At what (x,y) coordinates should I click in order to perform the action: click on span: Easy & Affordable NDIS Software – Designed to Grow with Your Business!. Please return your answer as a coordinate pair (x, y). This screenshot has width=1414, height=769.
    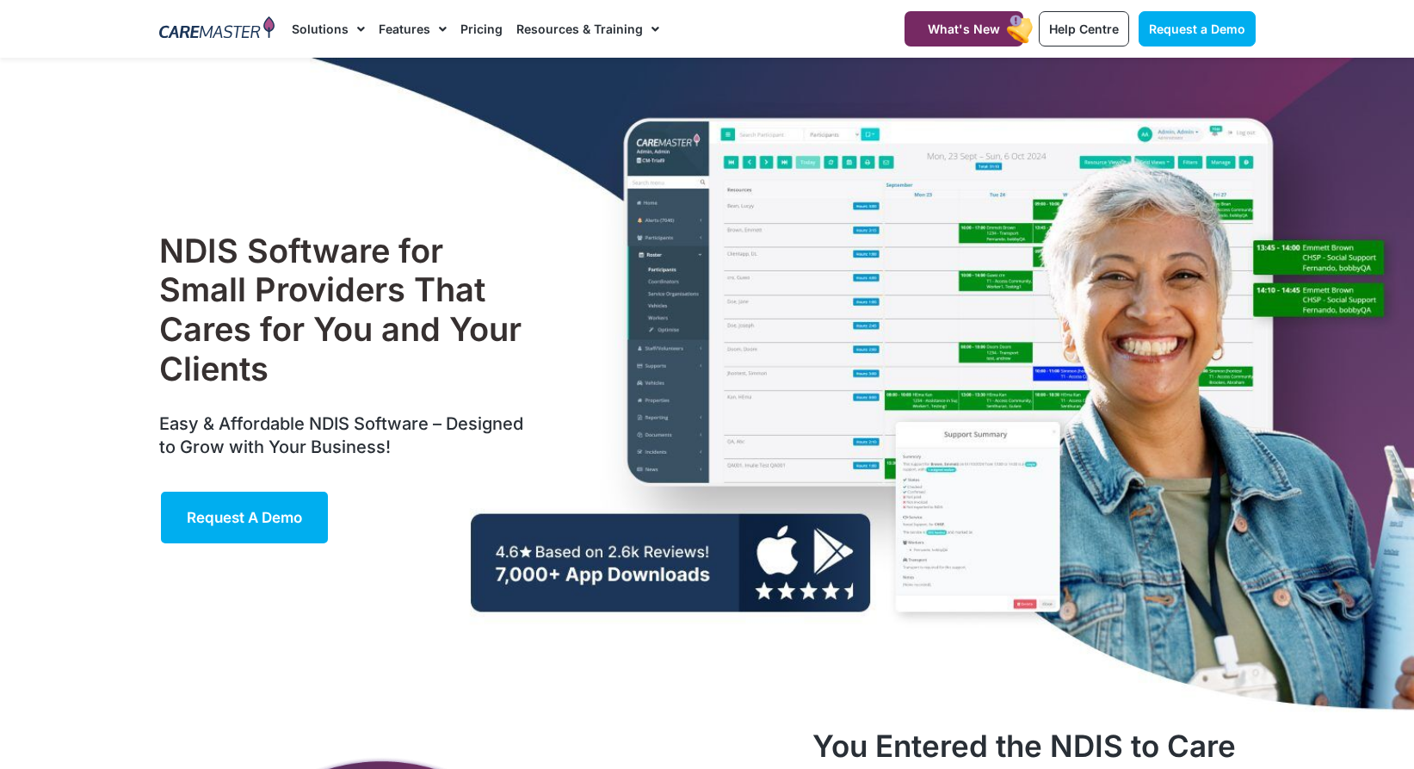
    Looking at the image, I should click on (341, 435).